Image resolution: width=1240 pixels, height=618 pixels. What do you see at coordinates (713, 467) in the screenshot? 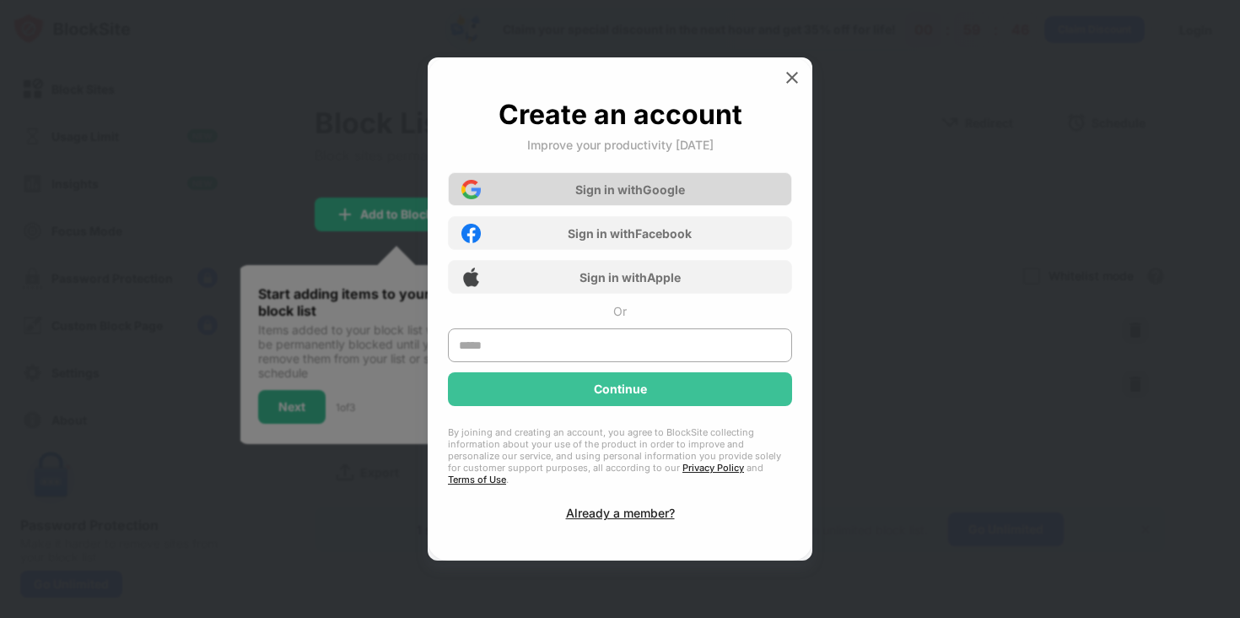
I see `a: Privacy Policy` at bounding box center [713, 467].